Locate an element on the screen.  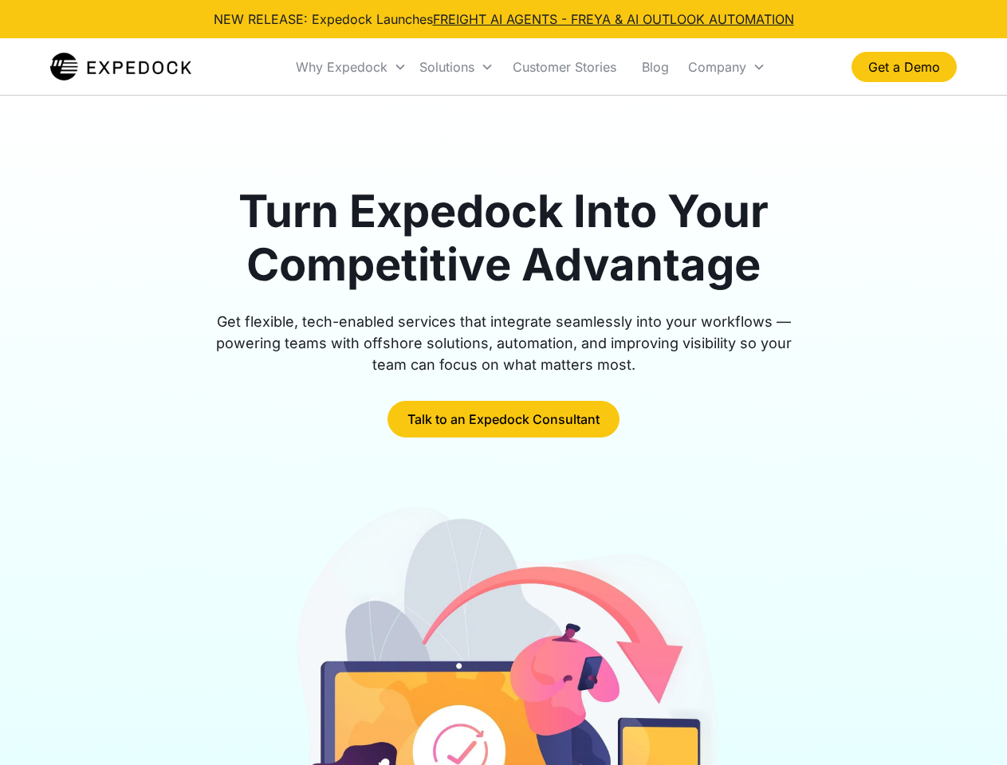
div: NEW RELEASE: Expedock Launches is located at coordinates (504, 19).